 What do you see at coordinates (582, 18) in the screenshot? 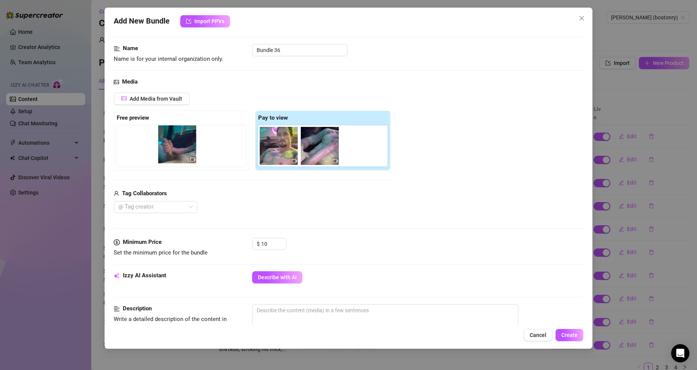
I see `span: Close` at bounding box center [582, 18].